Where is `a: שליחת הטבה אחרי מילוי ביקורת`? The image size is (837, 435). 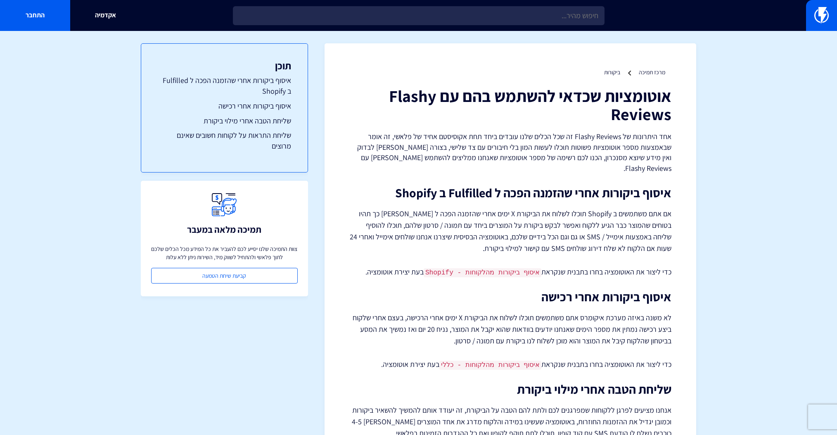
a: שליחת הטבה אחרי מילוי ביקורת is located at coordinates (224, 121).